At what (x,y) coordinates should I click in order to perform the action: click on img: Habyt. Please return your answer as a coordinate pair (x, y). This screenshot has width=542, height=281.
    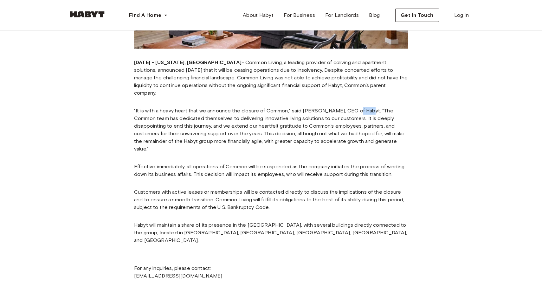
    Looking at the image, I should click on (87, 14).